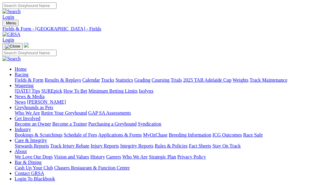 Image resolution: width=313 pixels, height=185 pixels. I want to click on div: Care & Integrity, so click(162, 146).